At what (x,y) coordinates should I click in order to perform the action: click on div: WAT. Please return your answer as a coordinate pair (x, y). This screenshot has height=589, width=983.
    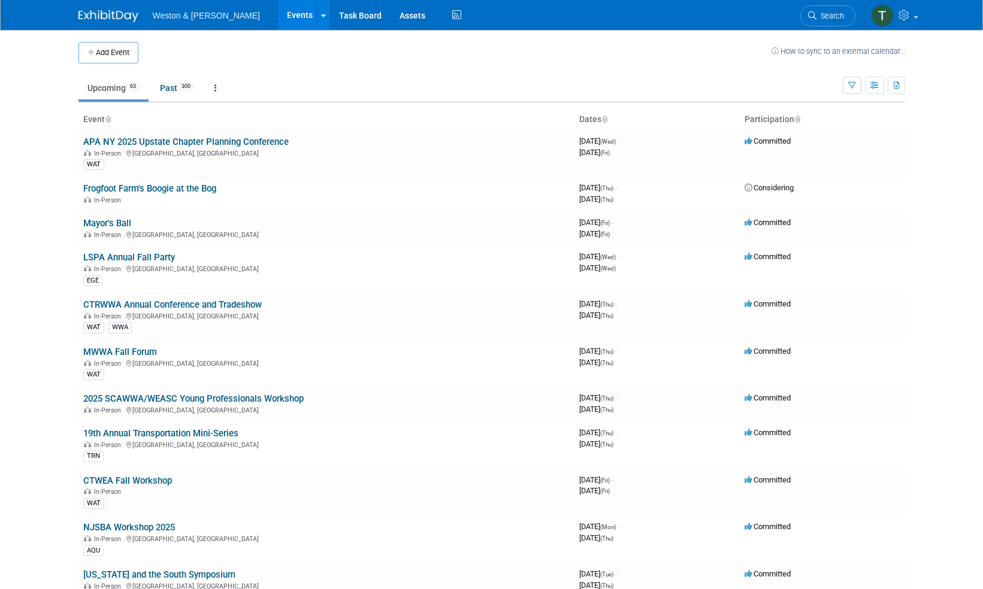
    Looking at the image, I should click on (93, 375).